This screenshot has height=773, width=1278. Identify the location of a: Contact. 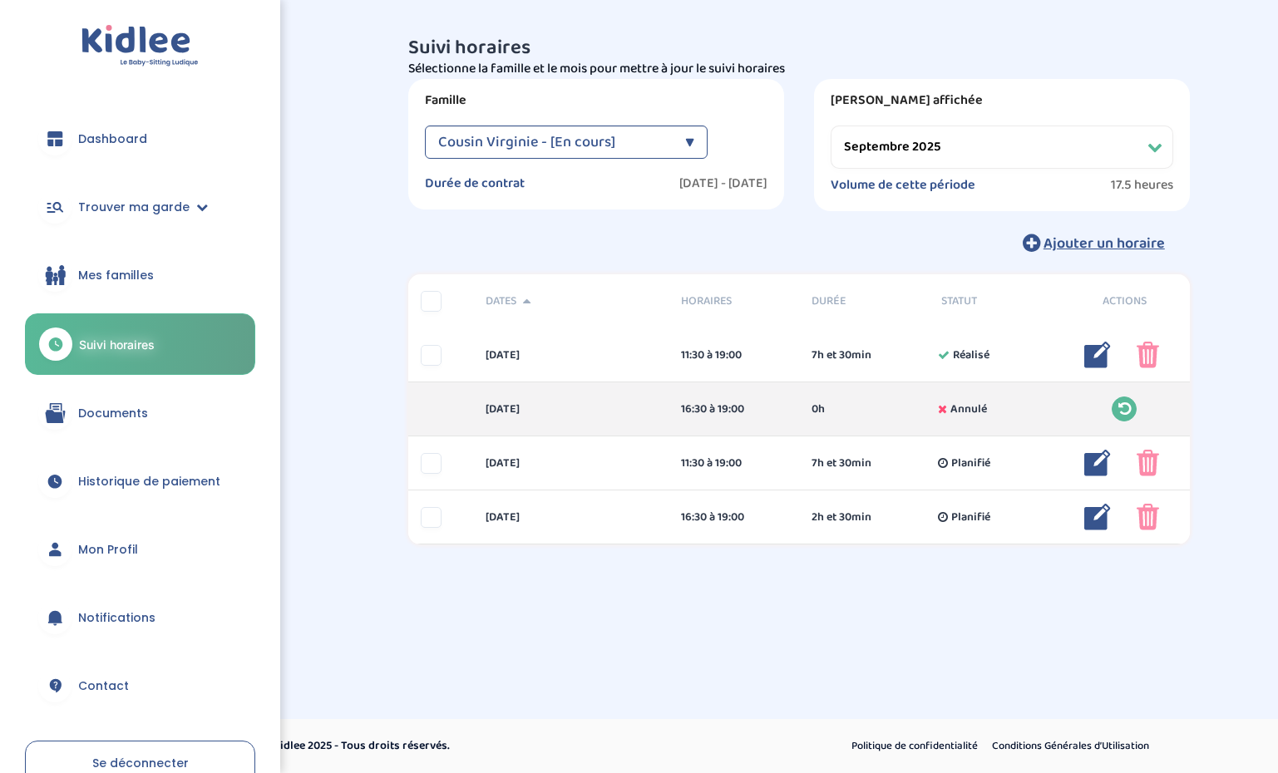
(140, 686).